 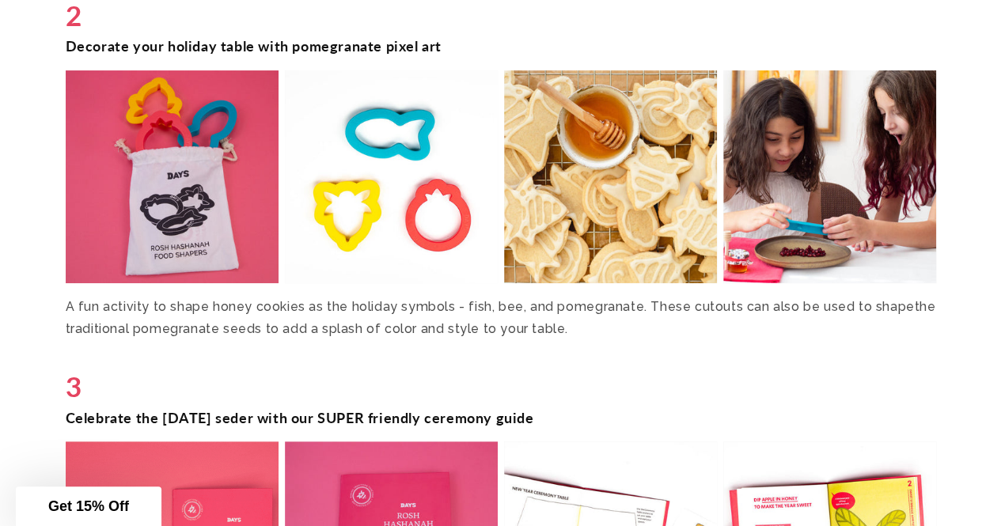 I want to click on span: Get 15% Off, so click(x=89, y=506).